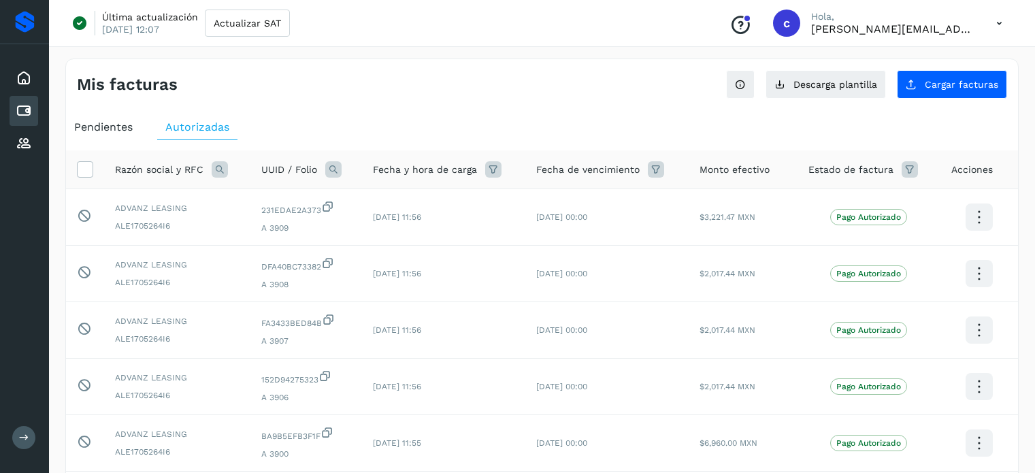 Image resolution: width=1035 pixels, height=473 pixels. What do you see at coordinates (306, 378) in the screenshot?
I see `span: 152D94275323` at bounding box center [306, 378].